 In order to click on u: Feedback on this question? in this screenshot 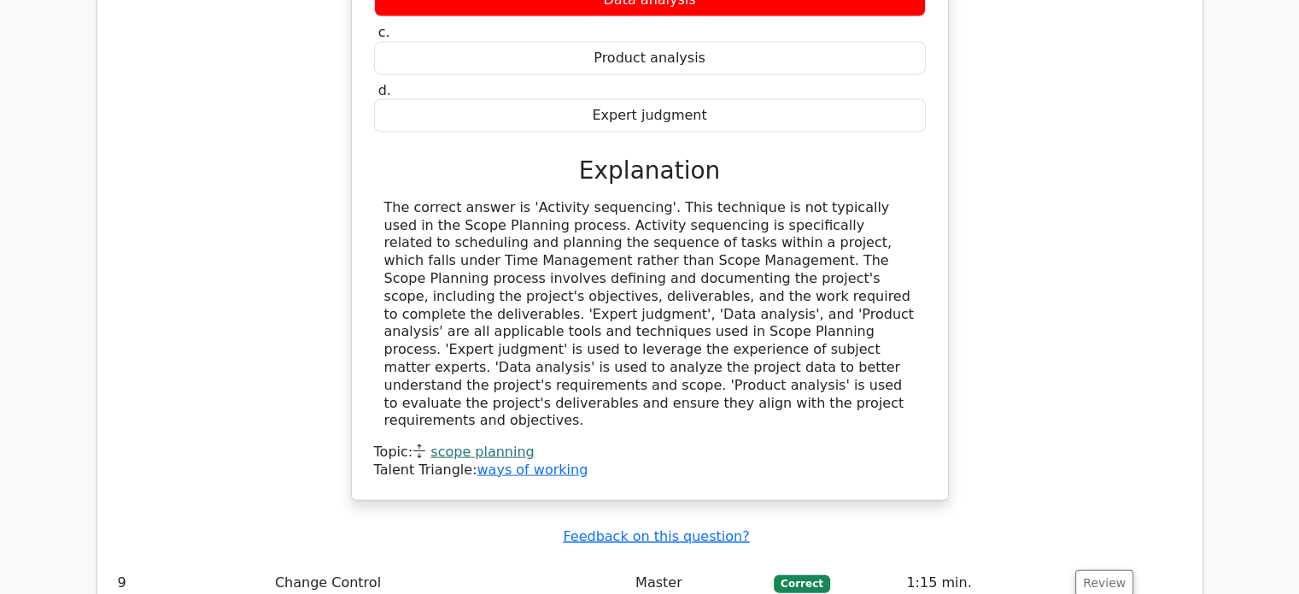, I will do `click(656, 536)`.